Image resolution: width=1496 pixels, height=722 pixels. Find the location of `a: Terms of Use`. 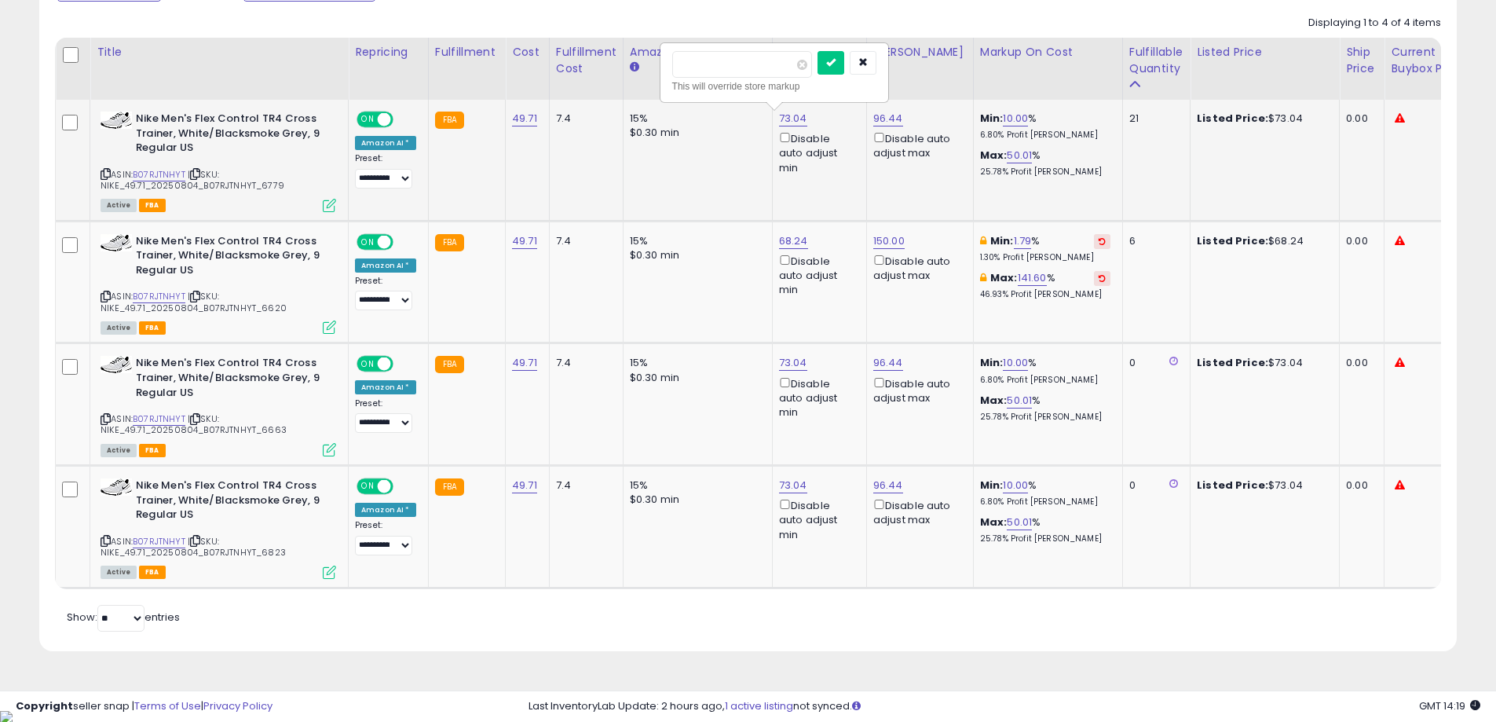

a: Terms of Use is located at coordinates (167, 705).